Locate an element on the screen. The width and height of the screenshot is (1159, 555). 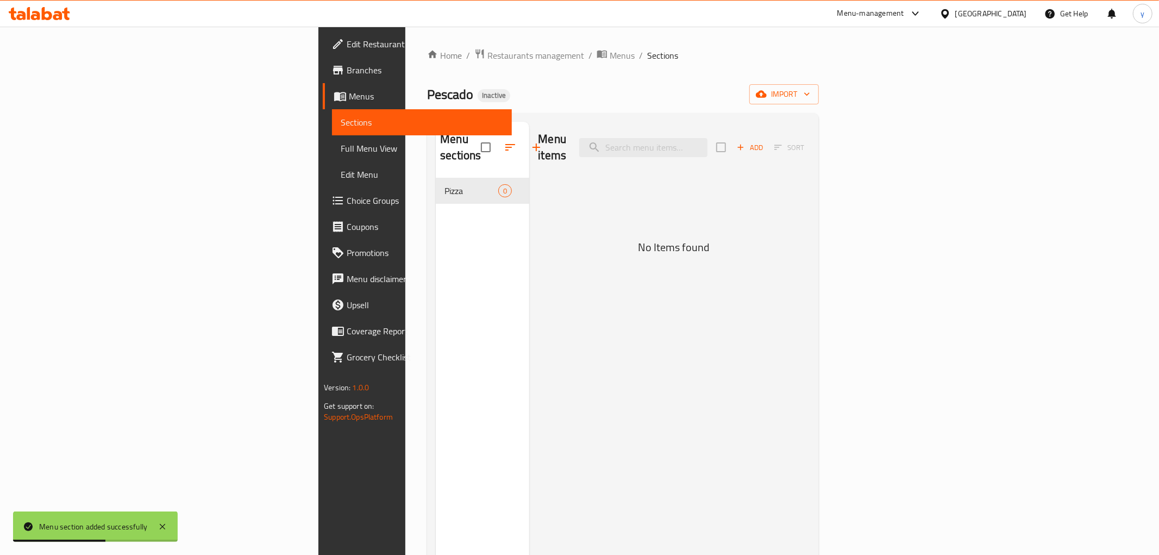
nav: breadcrumb is located at coordinates (623, 55).